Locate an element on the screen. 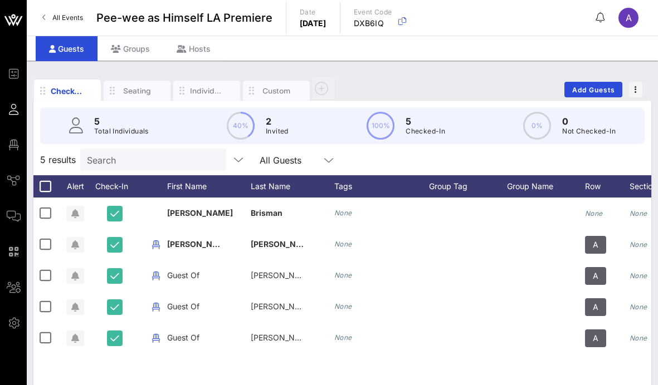 The height and width of the screenshot is (385, 658). div: A is located at coordinates (628, 18).